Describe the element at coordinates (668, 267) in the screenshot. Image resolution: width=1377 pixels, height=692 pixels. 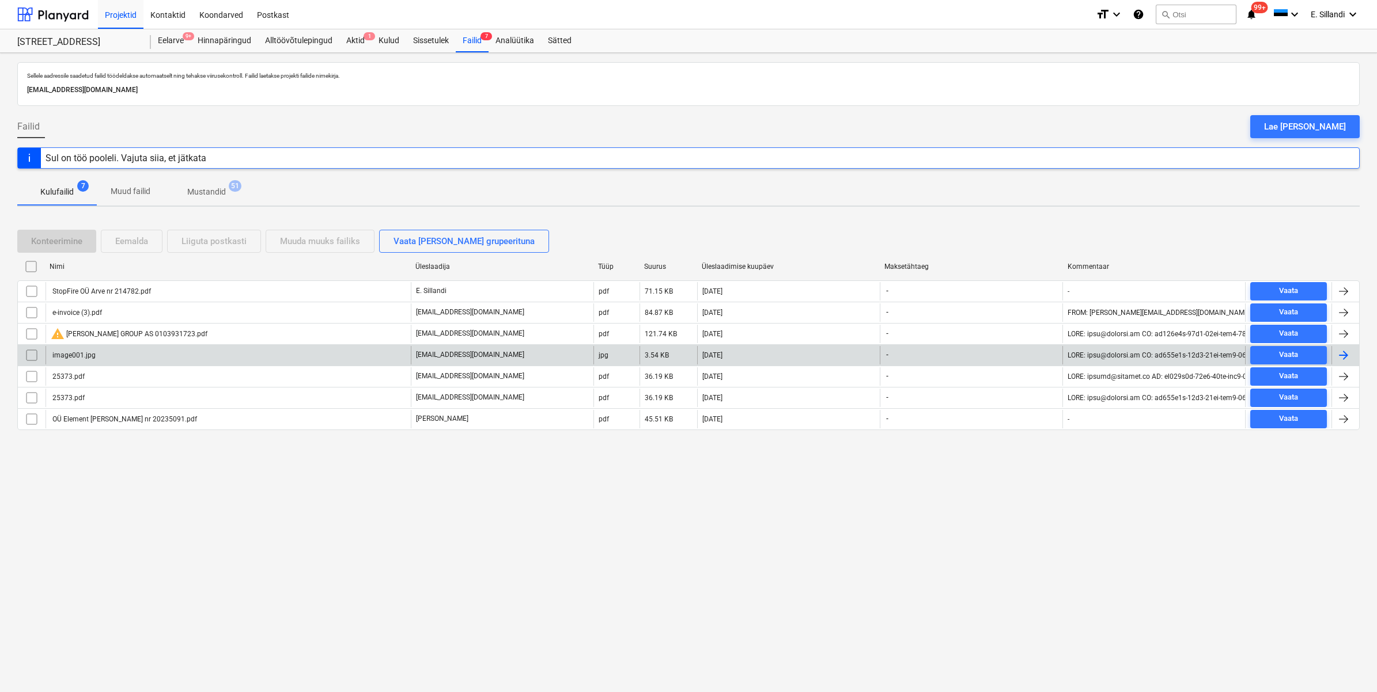
I see `div: Suurus` at that location.